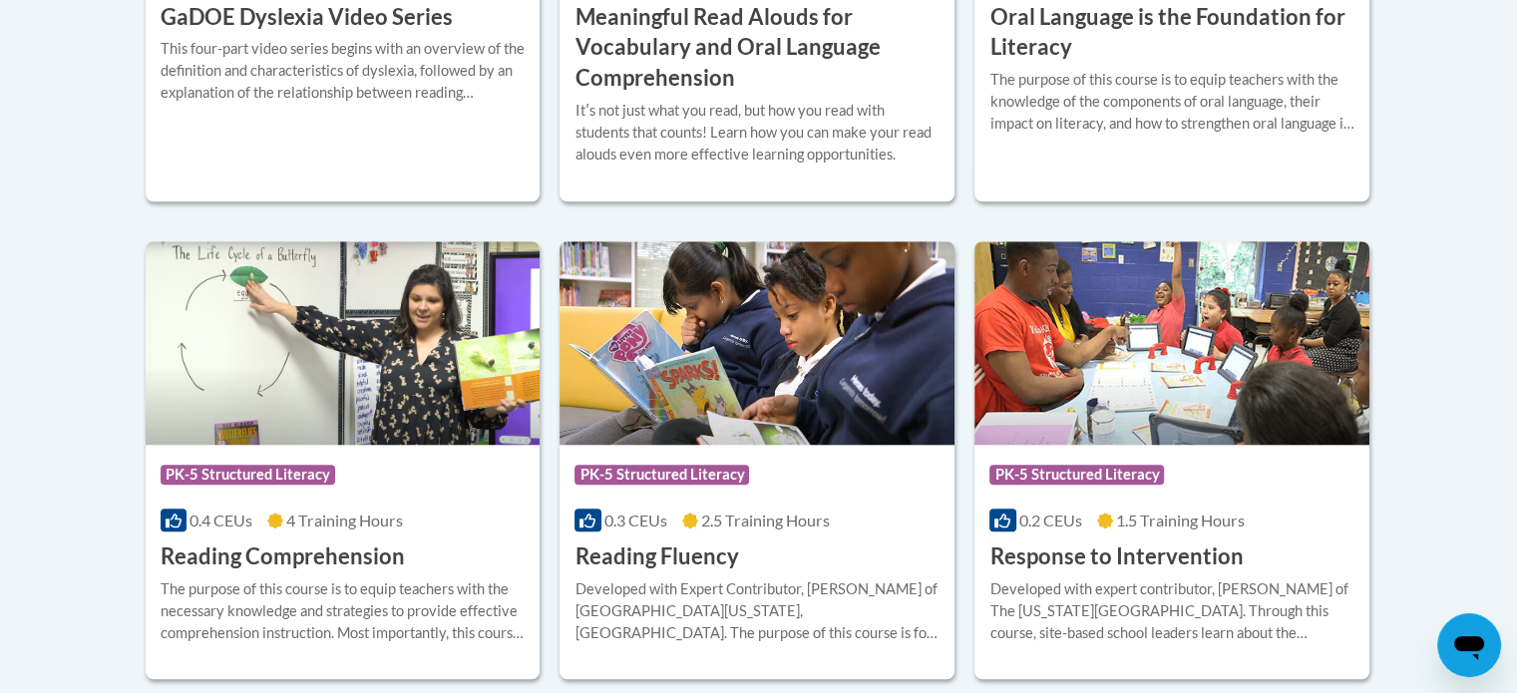  Describe the element at coordinates (757, 133) in the screenshot. I see `div: Itʹs not just what you read, but how you read with students that counts! Learn how you can make y...` at that location.